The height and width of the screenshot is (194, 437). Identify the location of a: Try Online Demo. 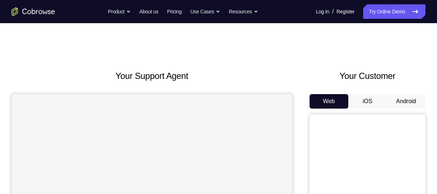
(394, 12).